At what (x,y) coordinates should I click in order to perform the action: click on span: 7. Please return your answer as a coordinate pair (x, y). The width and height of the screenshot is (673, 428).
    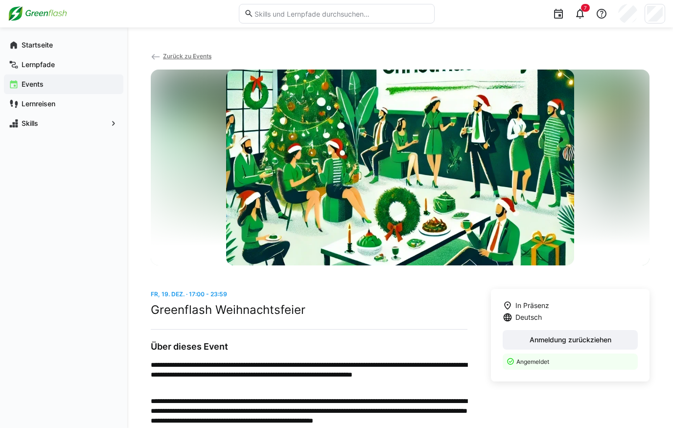
    Looking at the image, I should click on (586, 8).